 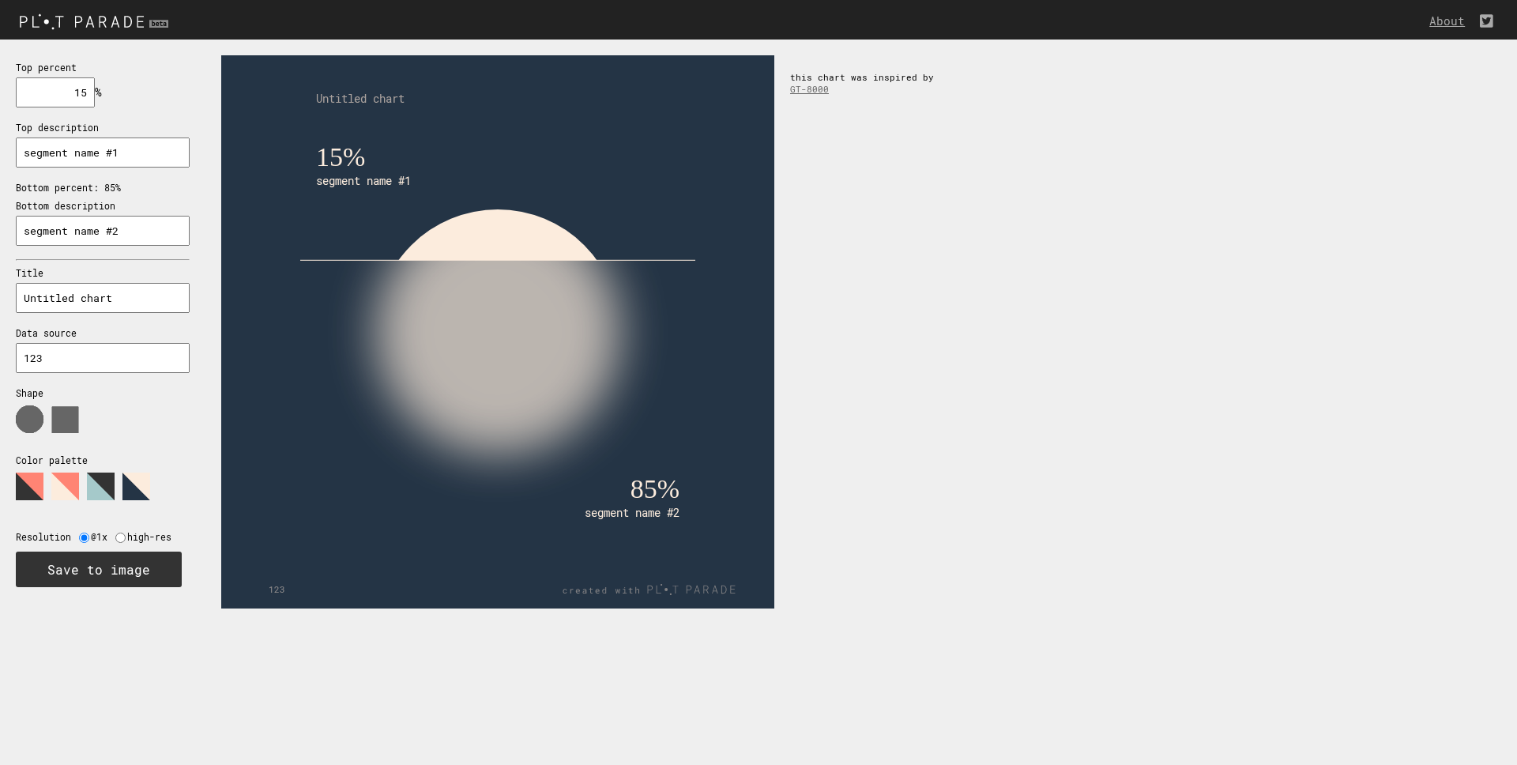 What do you see at coordinates (103, 273) in the screenshot?
I see `p: Title` at bounding box center [103, 273].